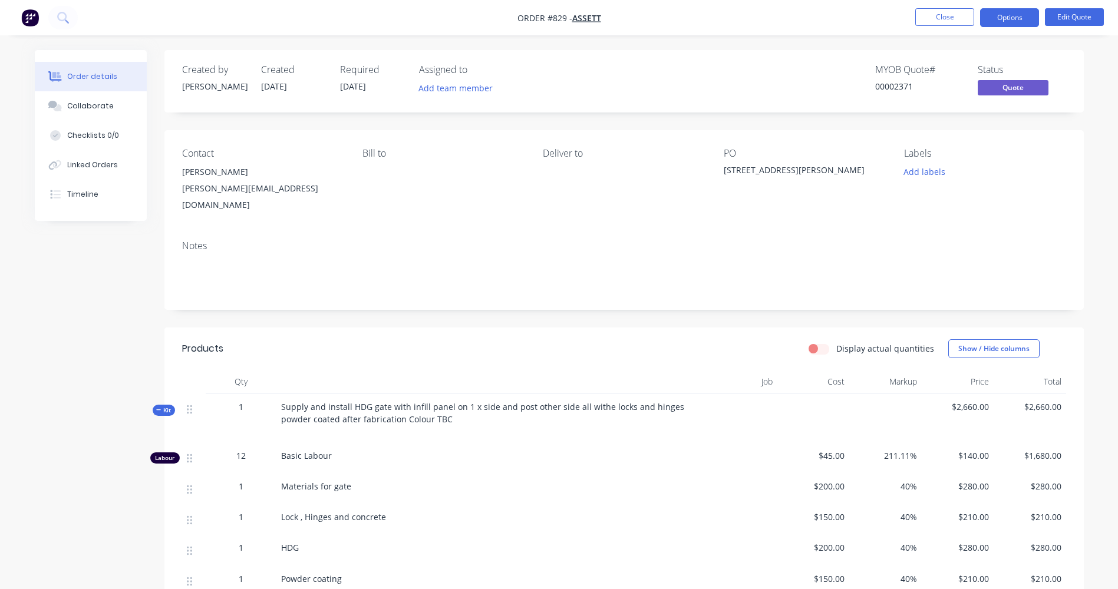 This screenshot has height=589, width=1118. What do you see at coordinates (805, 153) in the screenshot?
I see `div: PO` at bounding box center [805, 153].